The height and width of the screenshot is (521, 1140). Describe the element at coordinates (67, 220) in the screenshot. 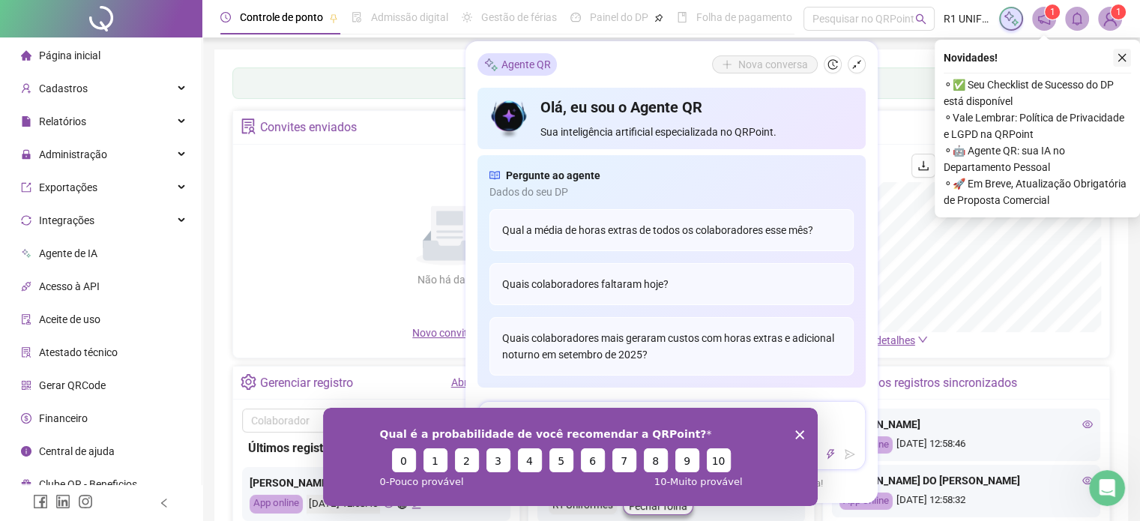

I see `span: Integrações` at that location.